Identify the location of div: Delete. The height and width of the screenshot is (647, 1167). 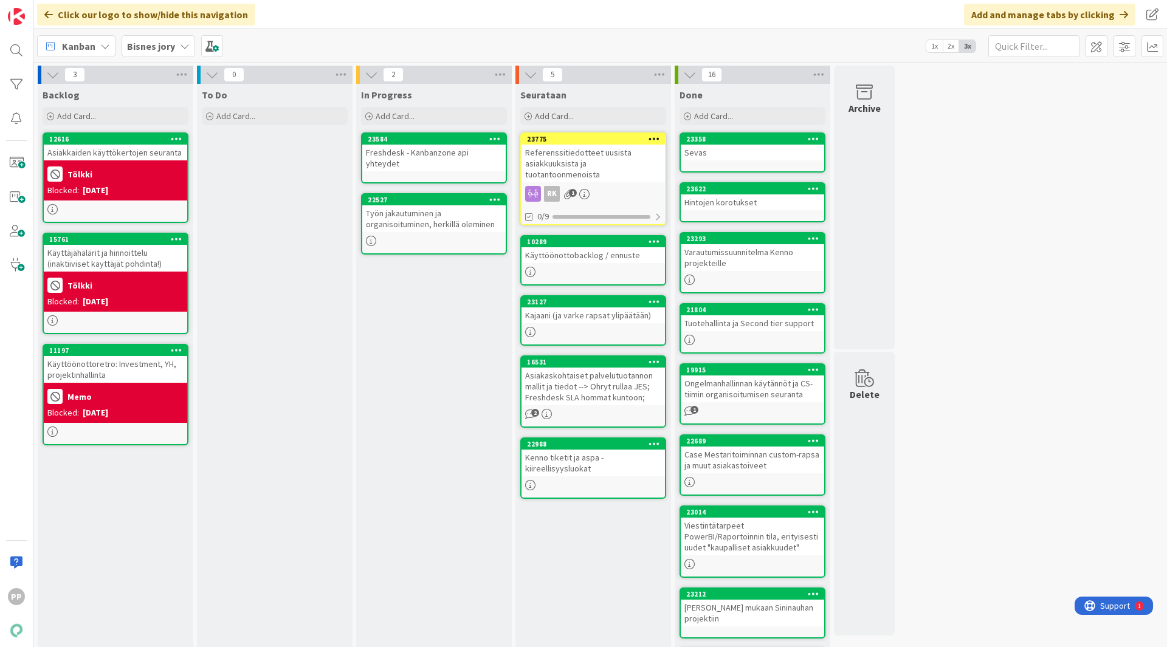
(864, 394).